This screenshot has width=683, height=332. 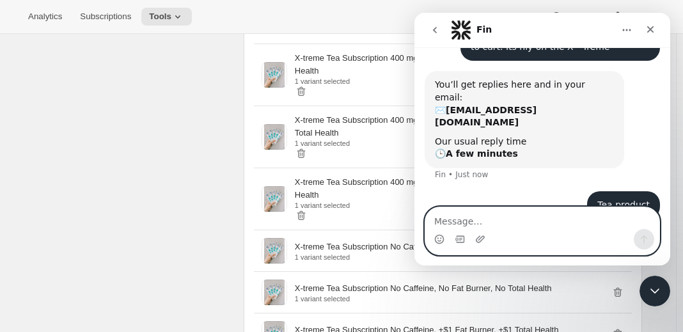 I want to click on div: Fin • Just now, so click(x=47, y=162).